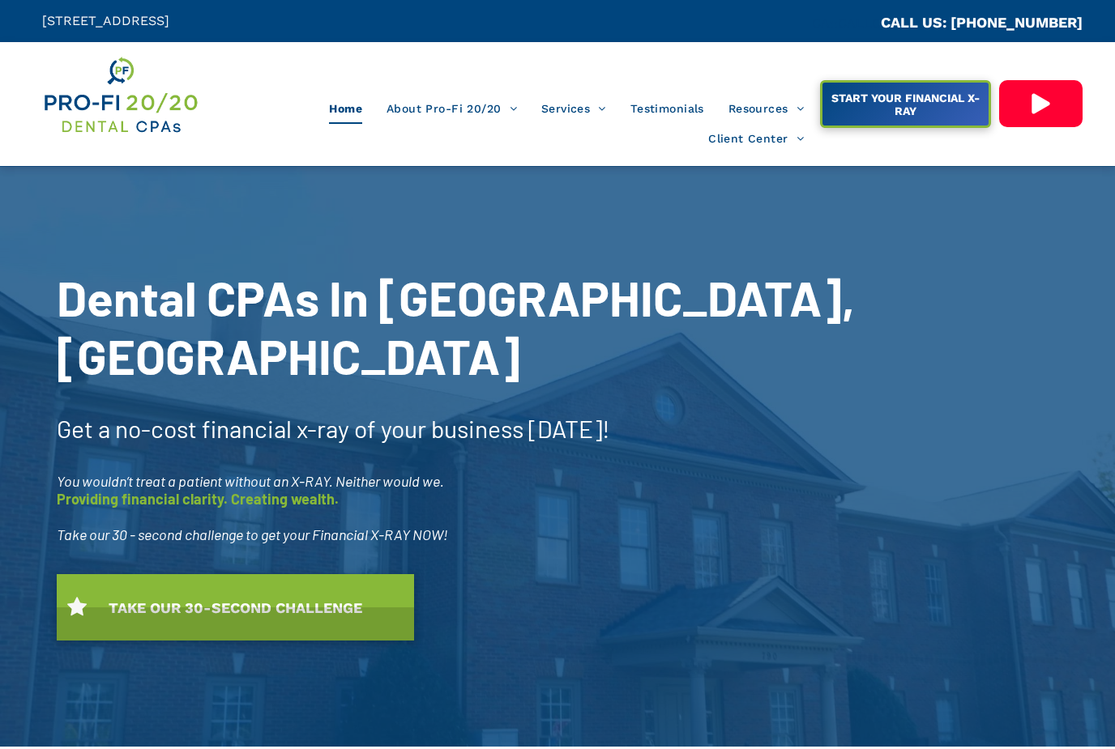 The height and width of the screenshot is (749, 1115). What do you see at coordinates (232, 429) in the screenshot?
I see `span: no-cost financial x-ray` at bounding box center [232, 429].